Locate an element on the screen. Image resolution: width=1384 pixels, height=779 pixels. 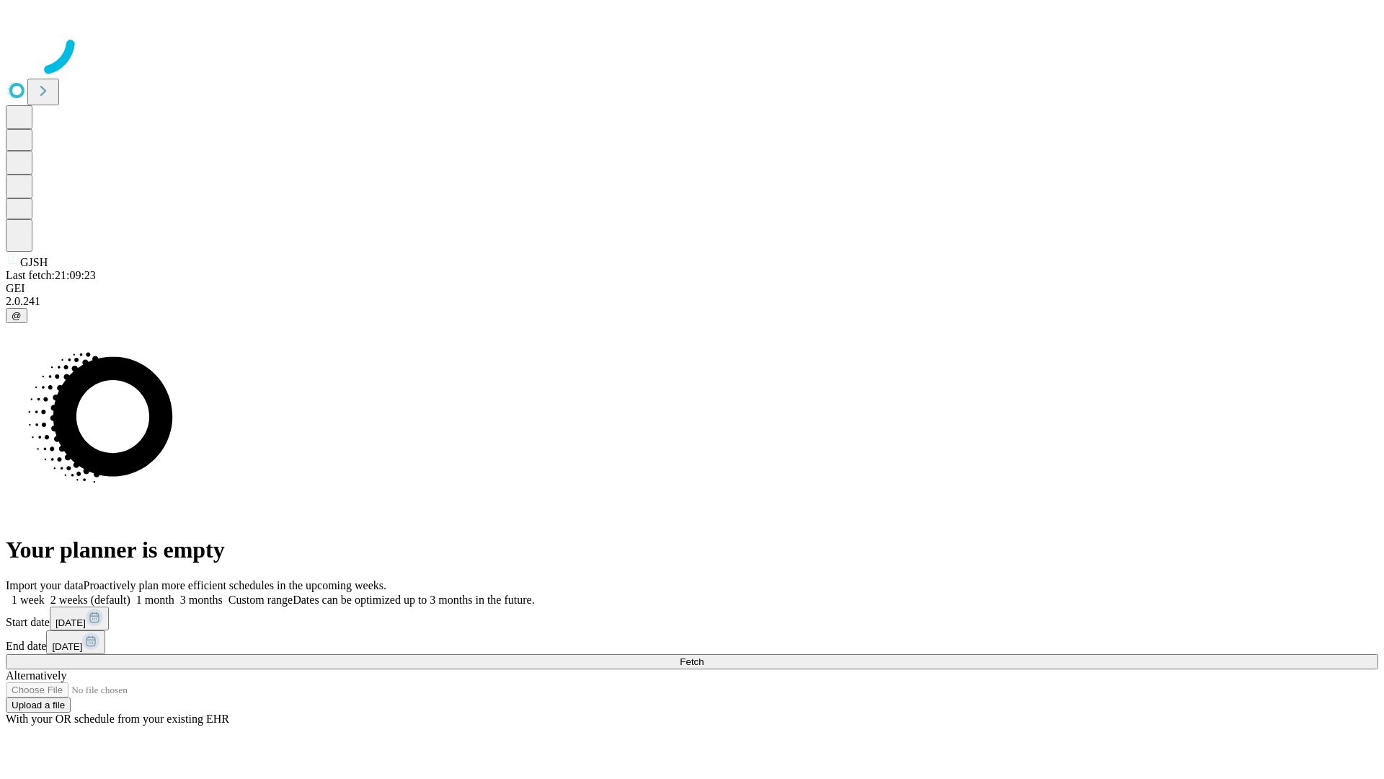
span: 1 month is located at coordinates (155, 599).